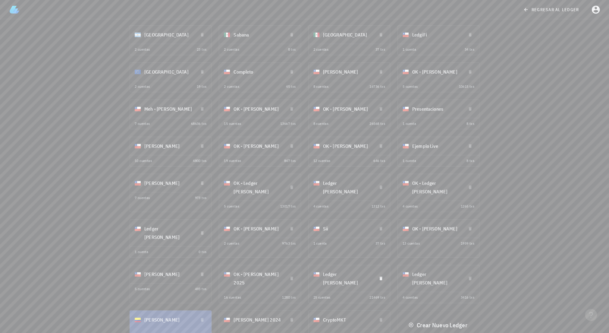 This screenshot has height=333, width=609. Describe the element at coordinates (202, 252) in the screenshot. I see `div: 0 txs` at that location.